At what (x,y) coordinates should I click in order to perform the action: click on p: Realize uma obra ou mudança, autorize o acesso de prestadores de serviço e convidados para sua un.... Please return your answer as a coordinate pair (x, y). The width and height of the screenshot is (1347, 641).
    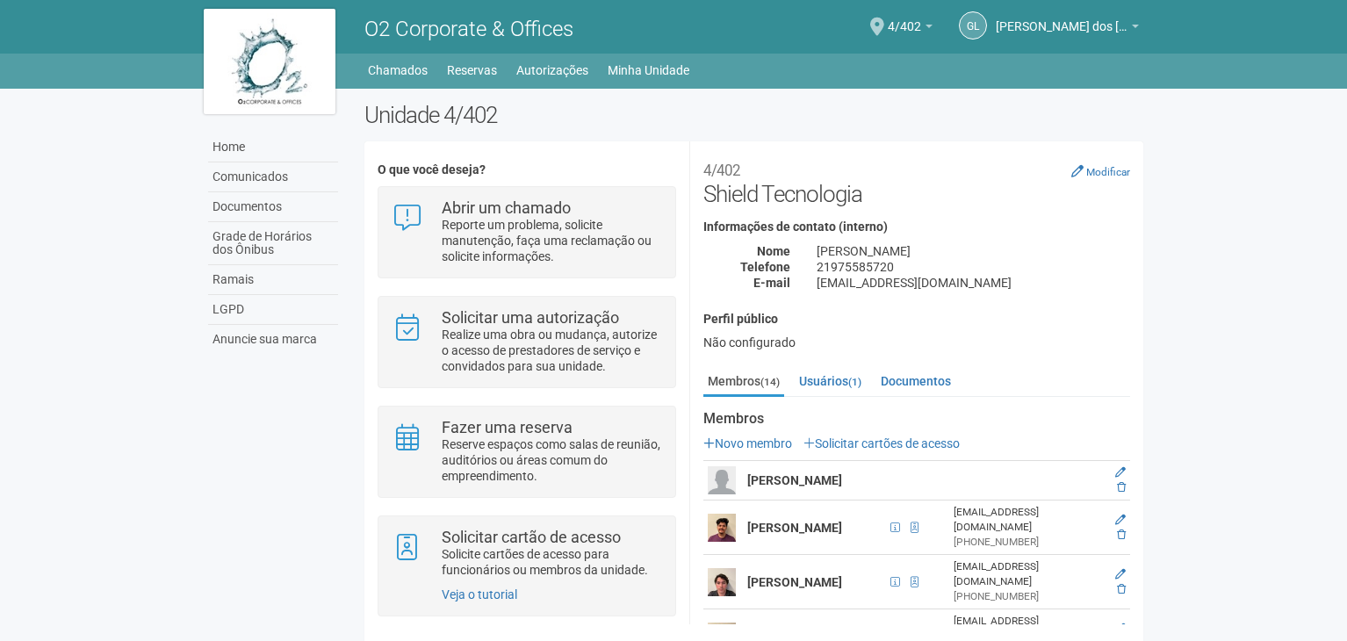
    Looking at the image, I should click on (551, 350).